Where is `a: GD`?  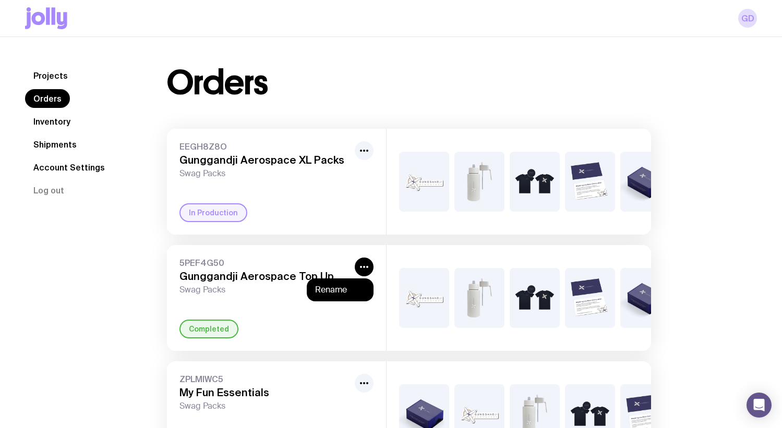
a: GD is located at coordinates (748, 18).